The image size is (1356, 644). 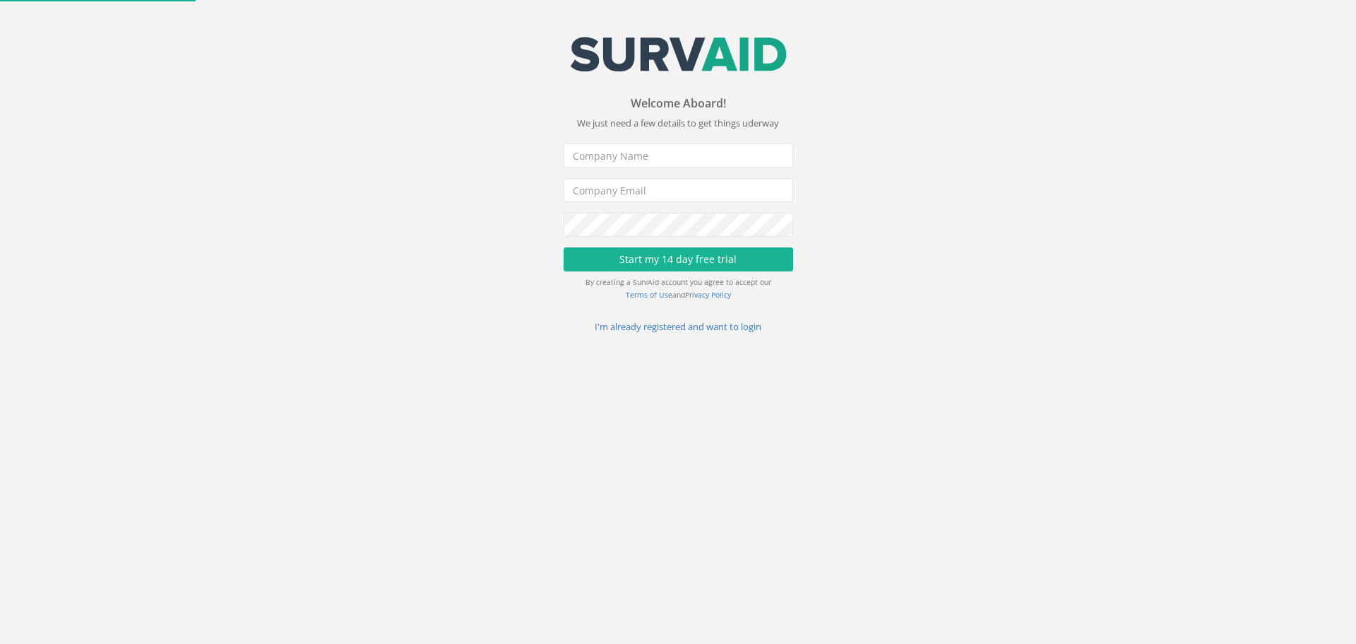 What do you see at coordinates (678, 288) in the screenshot?
I see `small: By creating a SurvAid account you agree to accept our and` at bounding box center [678, 288].